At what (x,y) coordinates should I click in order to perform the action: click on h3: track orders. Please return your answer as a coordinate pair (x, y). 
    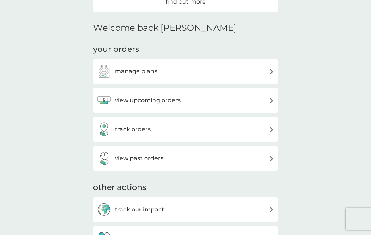
    Looking at the image, I should click on (133, 129).